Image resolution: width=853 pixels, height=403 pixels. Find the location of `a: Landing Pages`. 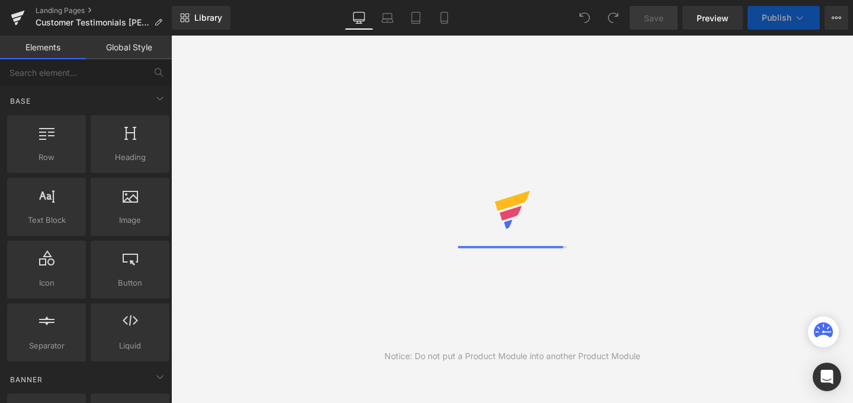

a: Landing Pages is located at coordinates (104, 11).